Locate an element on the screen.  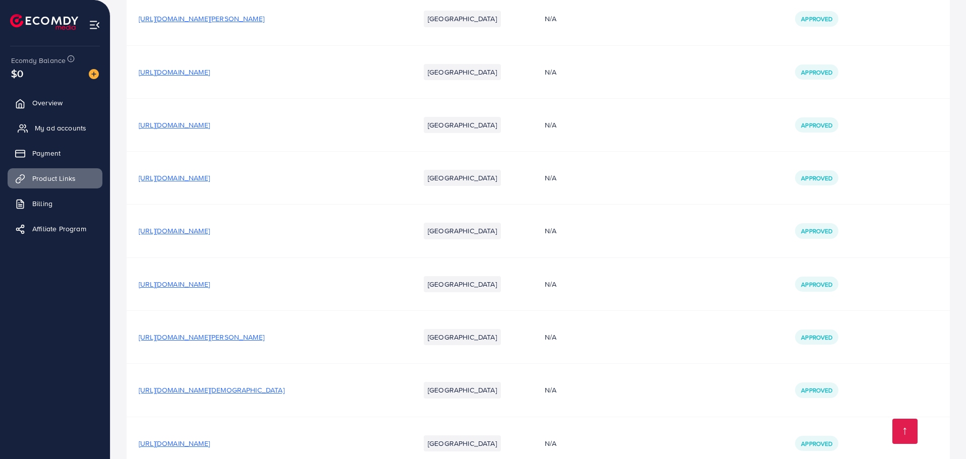
span: Overview is located at coordinates (47, 103).